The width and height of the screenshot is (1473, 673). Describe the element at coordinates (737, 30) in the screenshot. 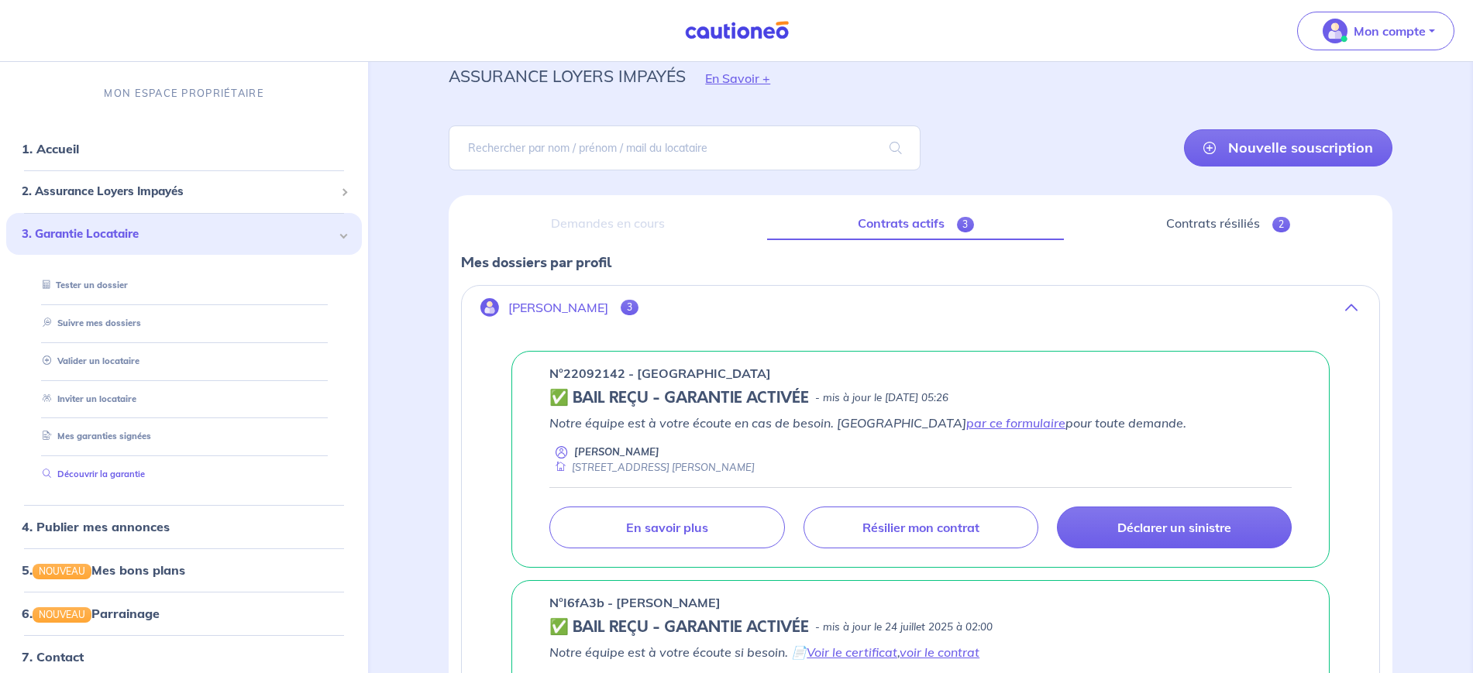

I see `img: Cautioneo` at that location.